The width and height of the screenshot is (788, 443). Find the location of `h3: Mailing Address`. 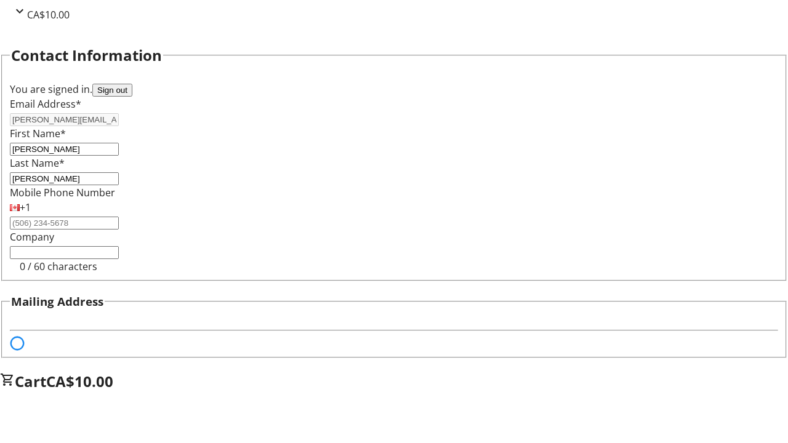

h3: Mailing Address is located at coordinates (57, 302).